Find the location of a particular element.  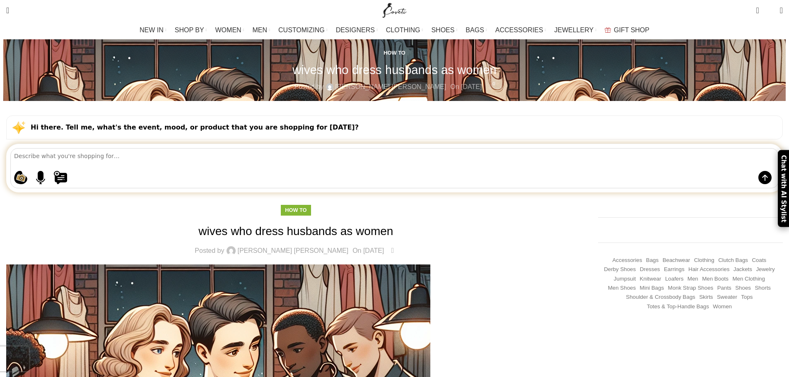

a: Clutch Bags (155 items) is located at coordinates (733, 261).